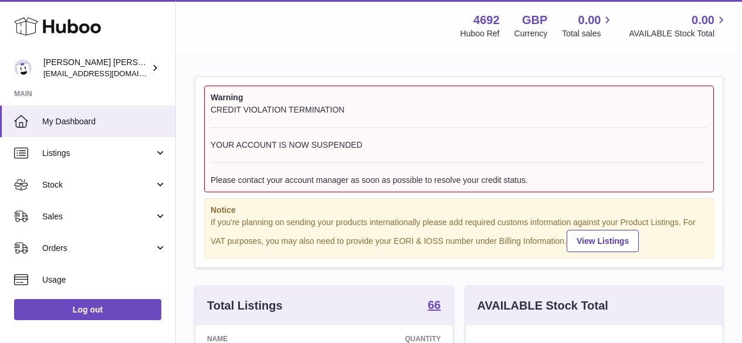 This screenshot has width=742, height=343. What do you see at coordinates (98, 216) in the screenshot?
I see `span: Sales` at bounding box center [98, 216].